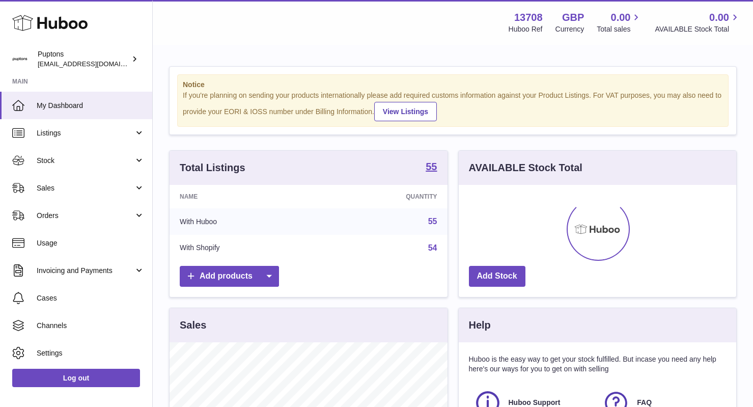  What do you see at coordinates (570, 29) in the screenshot?
I see `div: Currency` at bounding box center [570, 29].